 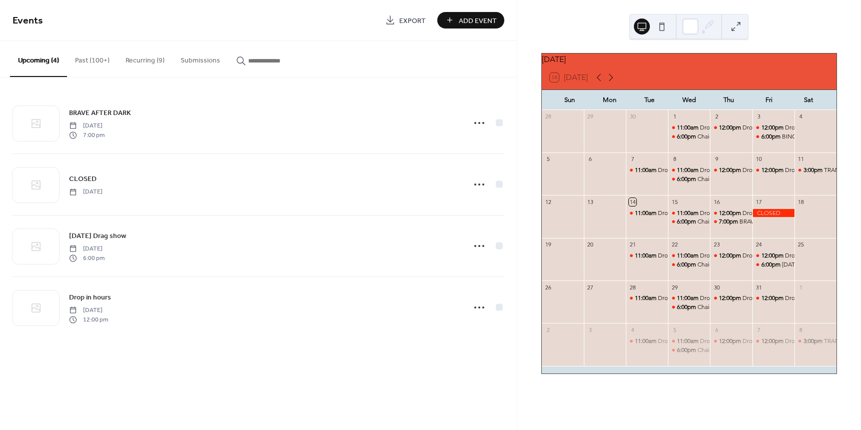 What do you see at coordinates (590, 287) in the screenshot?
I see `div: 27` at bounding box center [590, 287].